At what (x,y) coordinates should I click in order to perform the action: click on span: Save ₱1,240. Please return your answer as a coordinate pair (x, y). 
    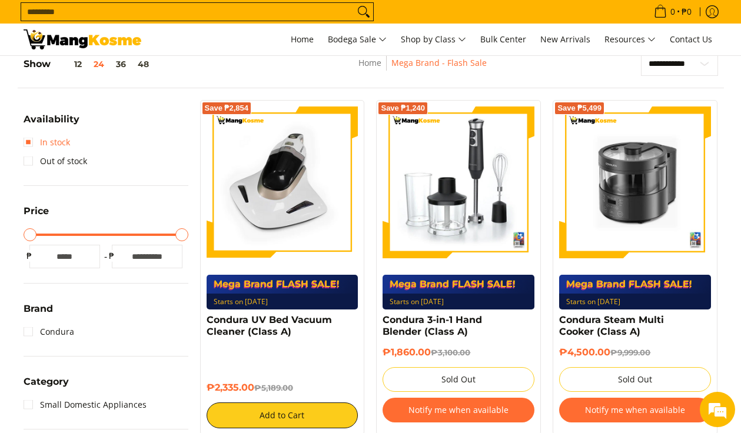
    Looking at the image, I should click on (403, 108).